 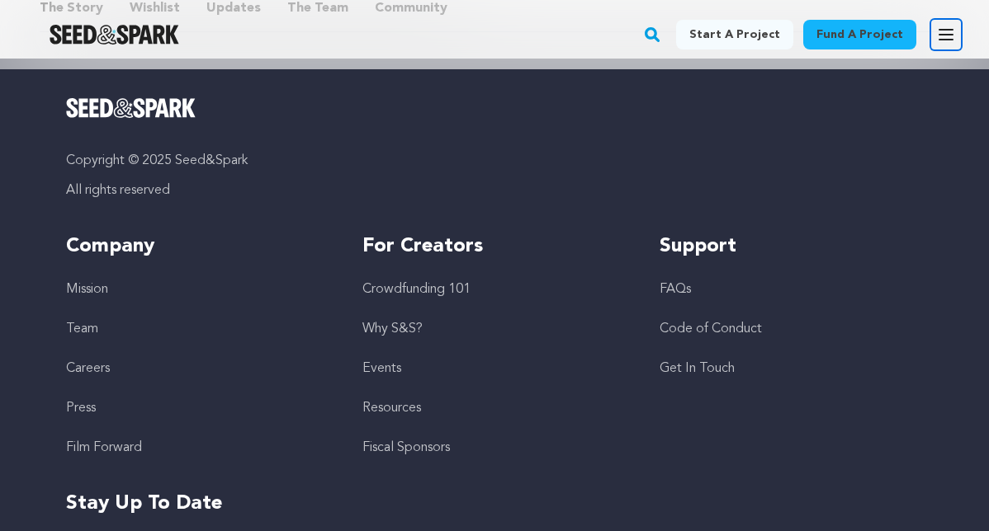 I want to click on a: Resources, so click(x=391, y=409).